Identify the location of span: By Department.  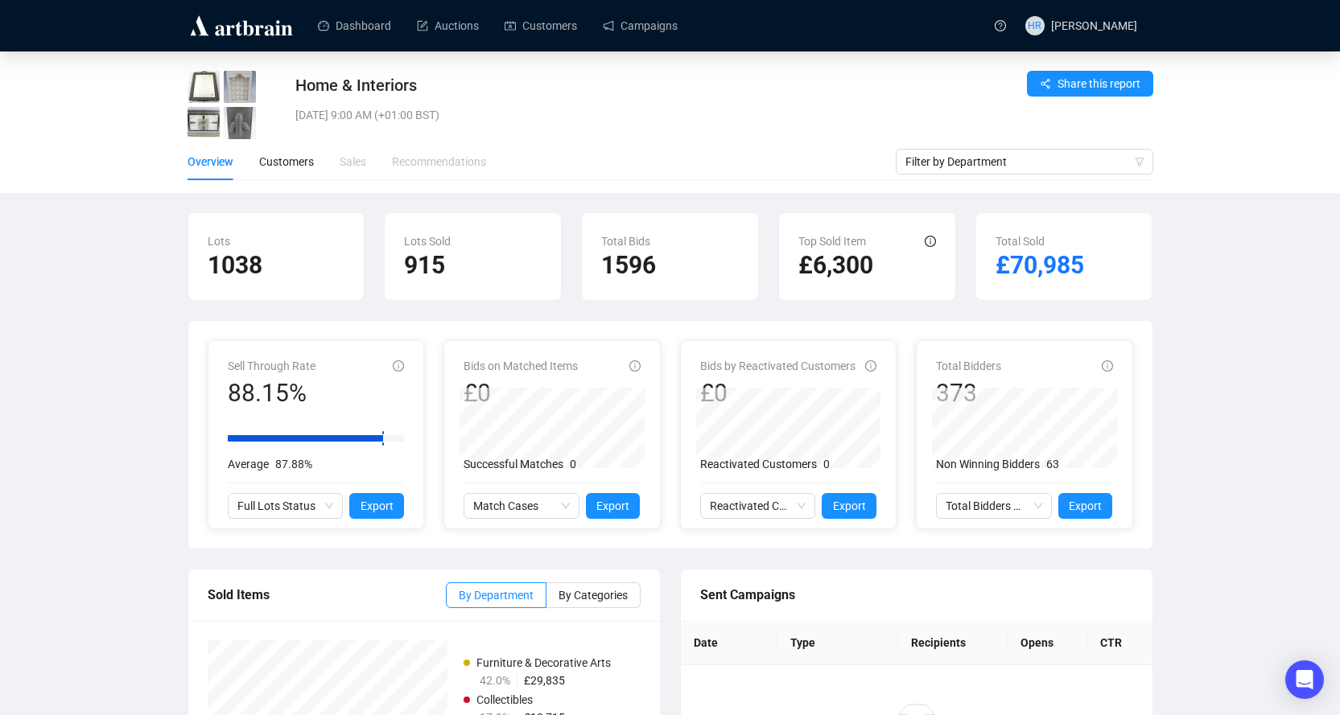
(496, 595).